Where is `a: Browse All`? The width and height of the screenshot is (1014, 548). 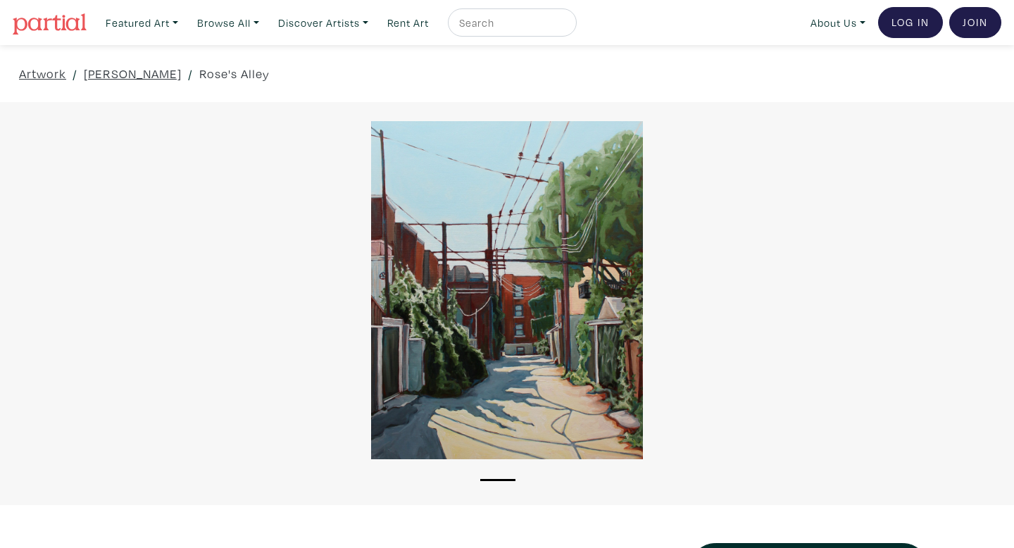 a: Browse All is located at coordinates (228, 23).